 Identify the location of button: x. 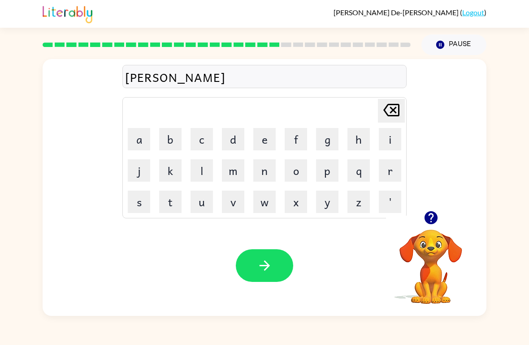
(296, 202).